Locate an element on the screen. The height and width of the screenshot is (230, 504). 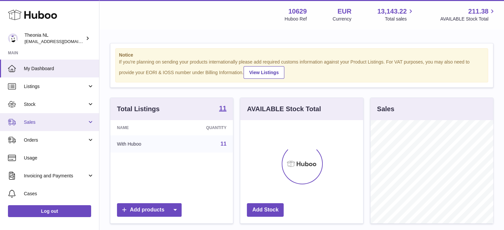
div: Theonia NL is located at coordinates (54, 38).